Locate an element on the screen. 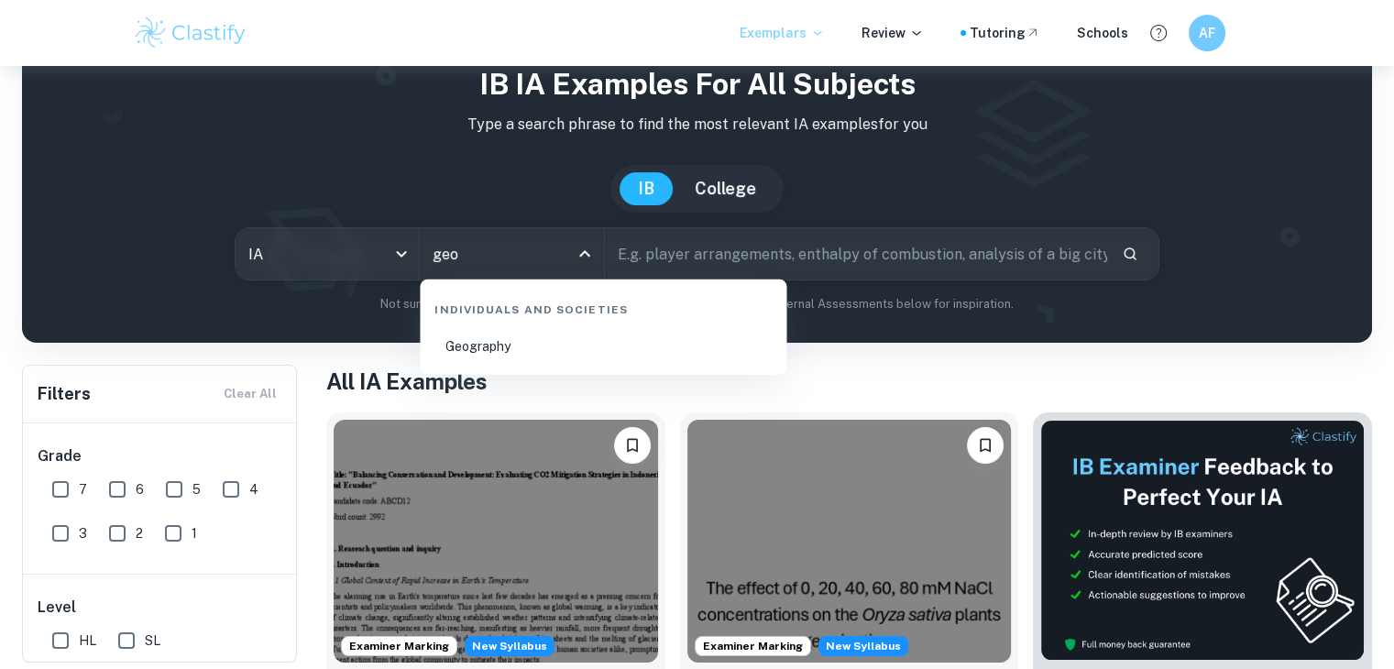  span: 4 is located at coordinates (254, 489).